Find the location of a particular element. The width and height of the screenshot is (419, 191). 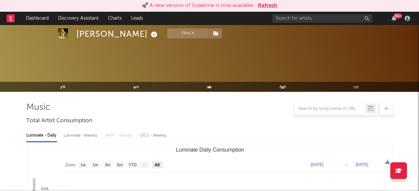

div: 🚀 A new version of Sodatone is now available. is located at coordinates (198, 6).